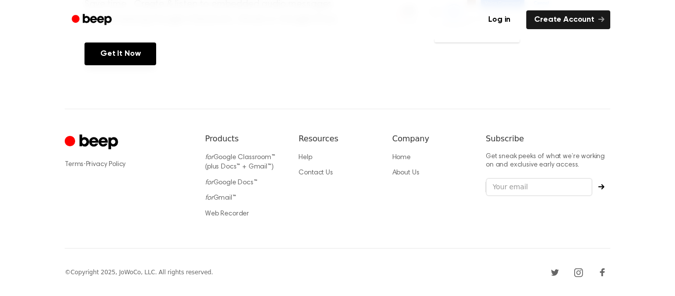 The width and height of the screenshot is (675, 296). What do you see at coordinates (74, 164) in the screenshot?
I see `a: Terms` at bounding box center [74, 164].